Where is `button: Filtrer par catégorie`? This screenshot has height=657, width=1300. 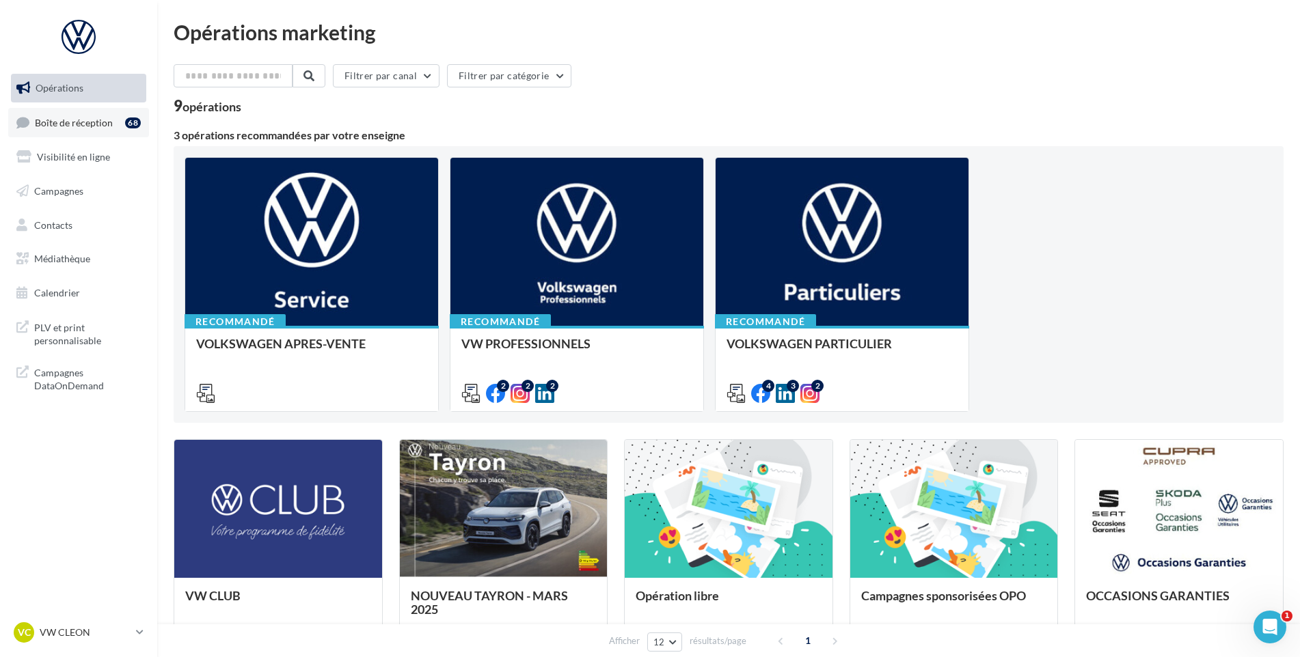 button: Filtrer par catégorie is located at coordinates (509, 76).